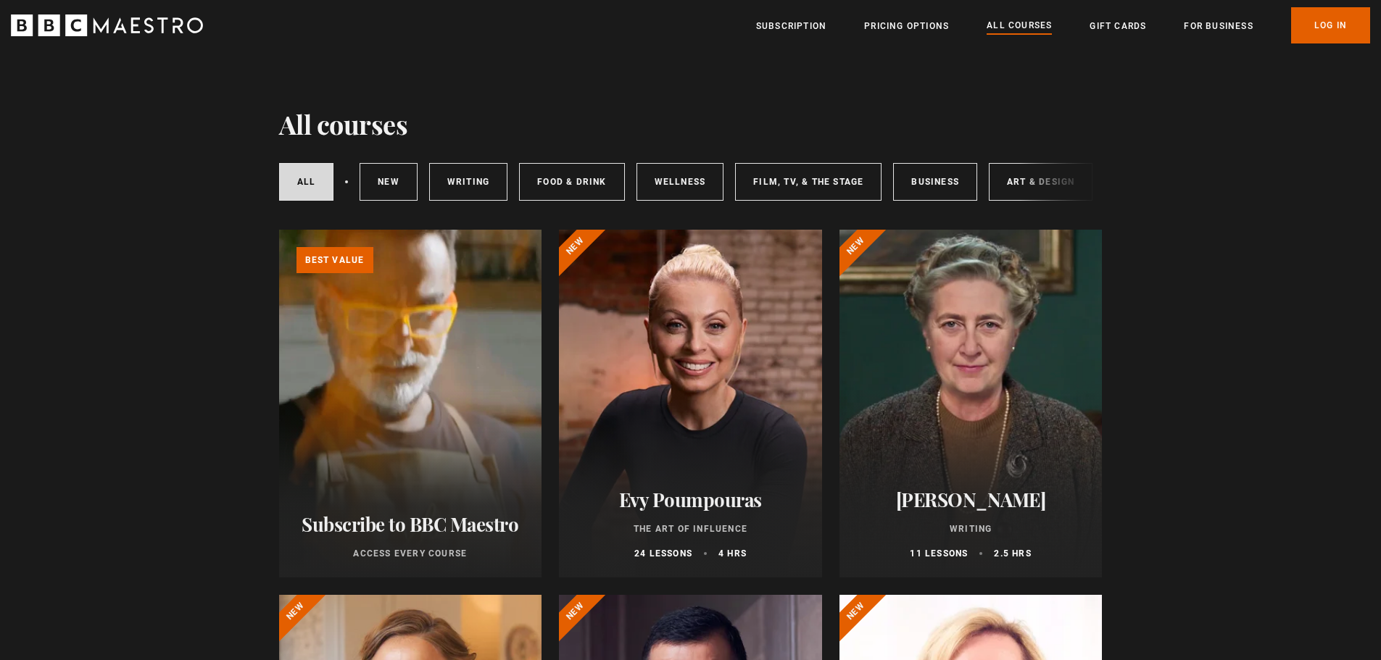 The image size is (1381, 660). Describe the element at coordinates (1063, 25) in the screenshot. I see `nav: Primary` at that location.